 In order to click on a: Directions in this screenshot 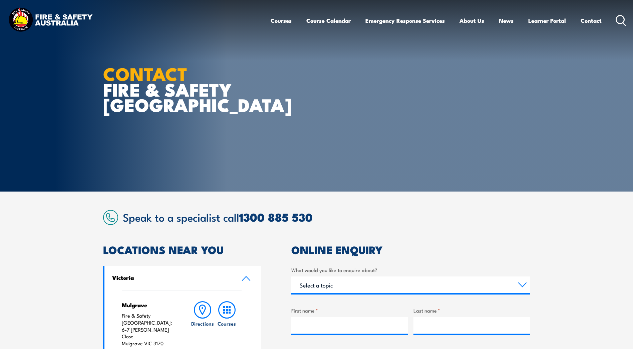, I will do `click(203, 323)`.